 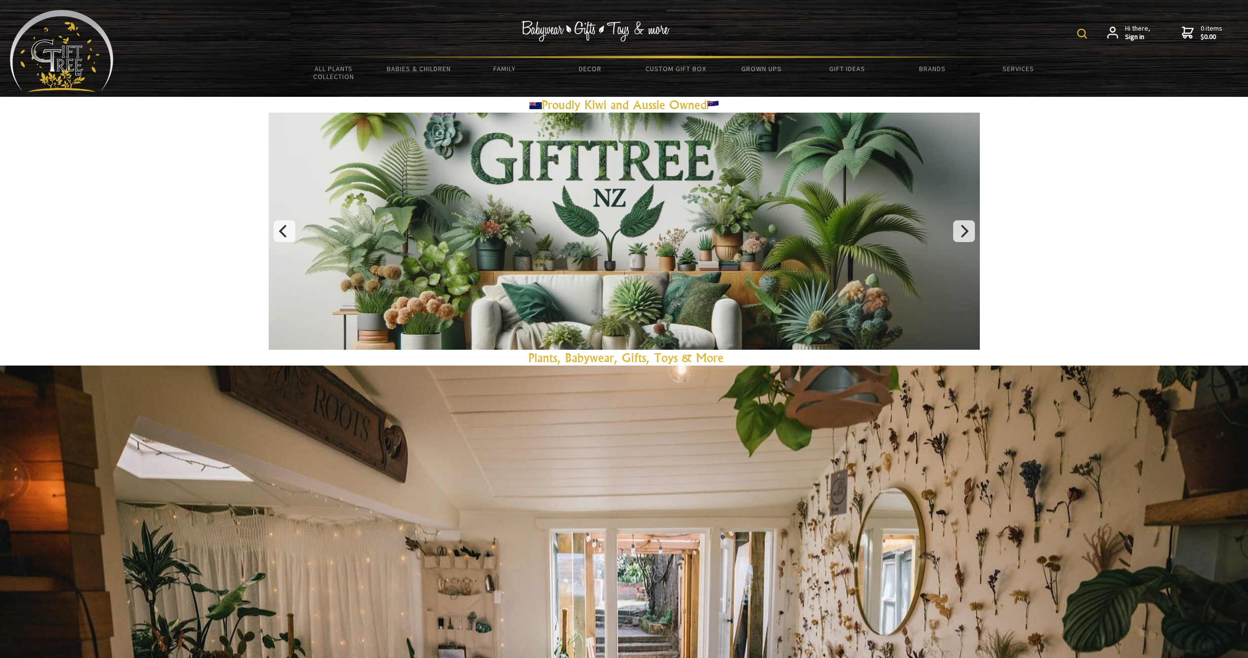 What do you see at coordinates (1138, 33) in the screenshot?
I see `span: Hi there,` at bounding box center [1138, 33].